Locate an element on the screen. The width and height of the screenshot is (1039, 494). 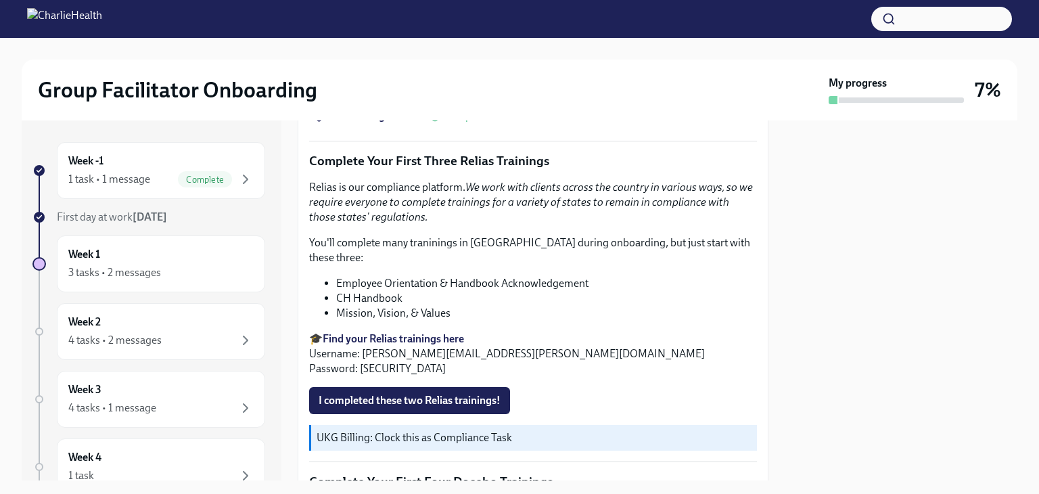
div: 1 task is located at coordinates (81, 476).